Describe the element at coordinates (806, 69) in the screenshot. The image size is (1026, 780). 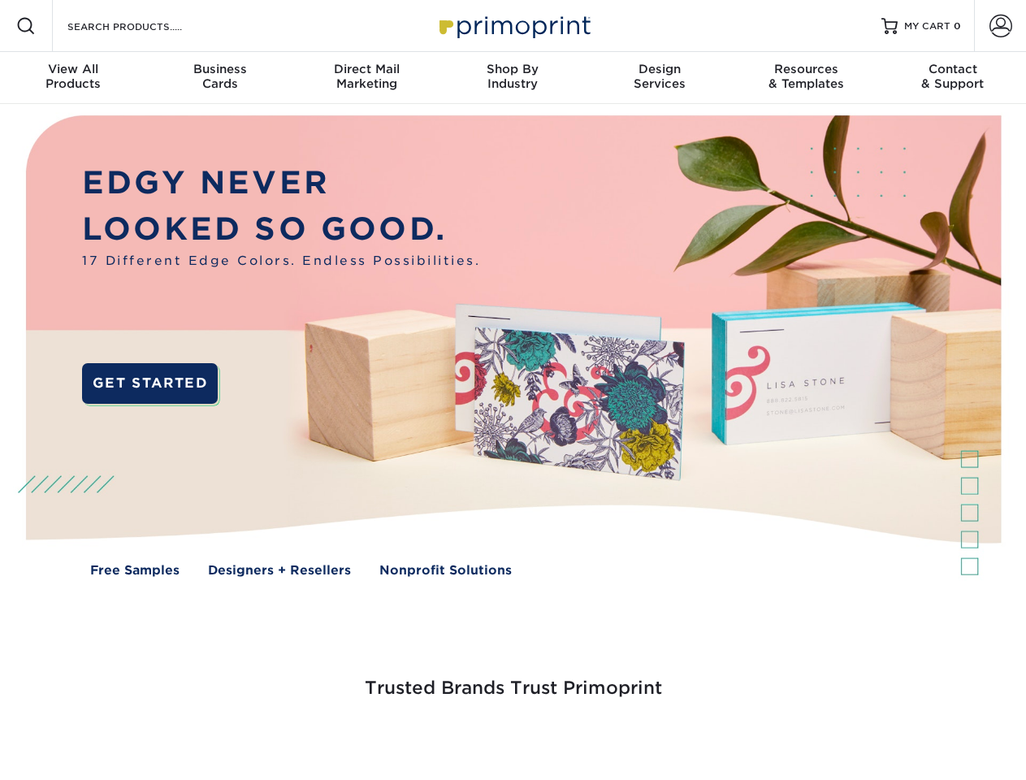
I see `span: Resources` at that location.